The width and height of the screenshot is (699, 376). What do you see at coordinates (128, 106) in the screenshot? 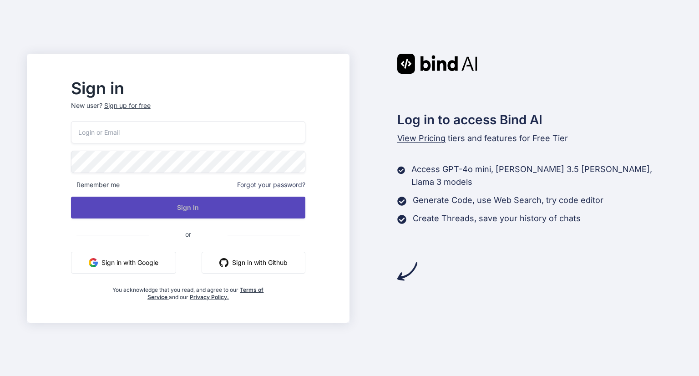
I see `div: Sign up for free` at bounding box center [128, 106].